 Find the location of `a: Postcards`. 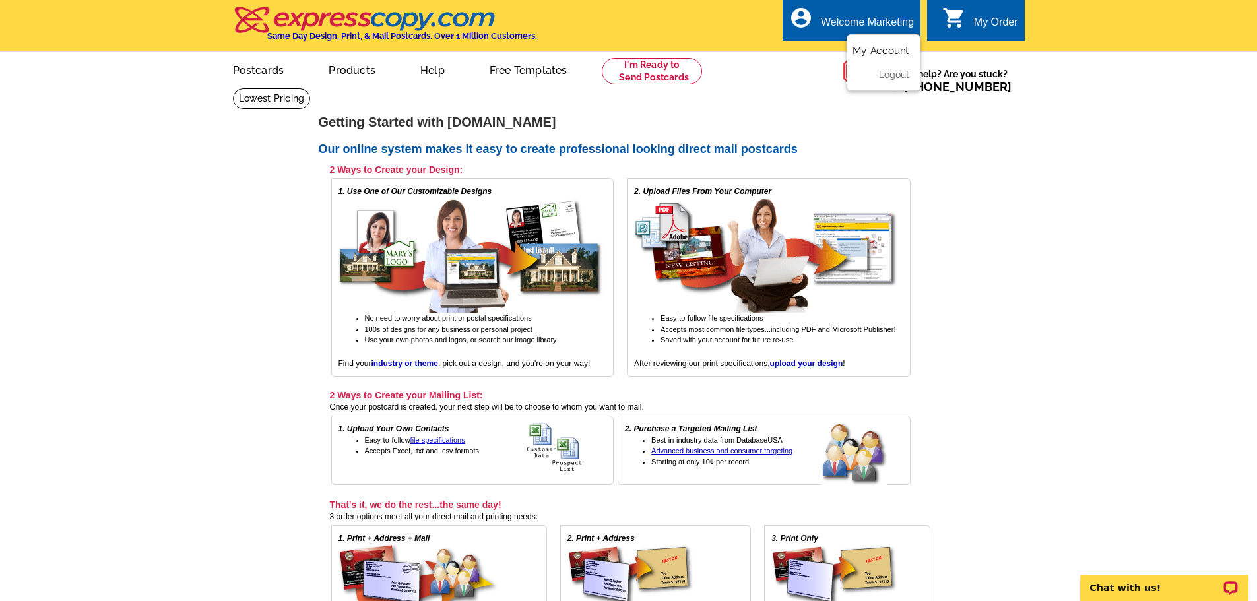

a: Postcards is located at coordinates (259, 69).